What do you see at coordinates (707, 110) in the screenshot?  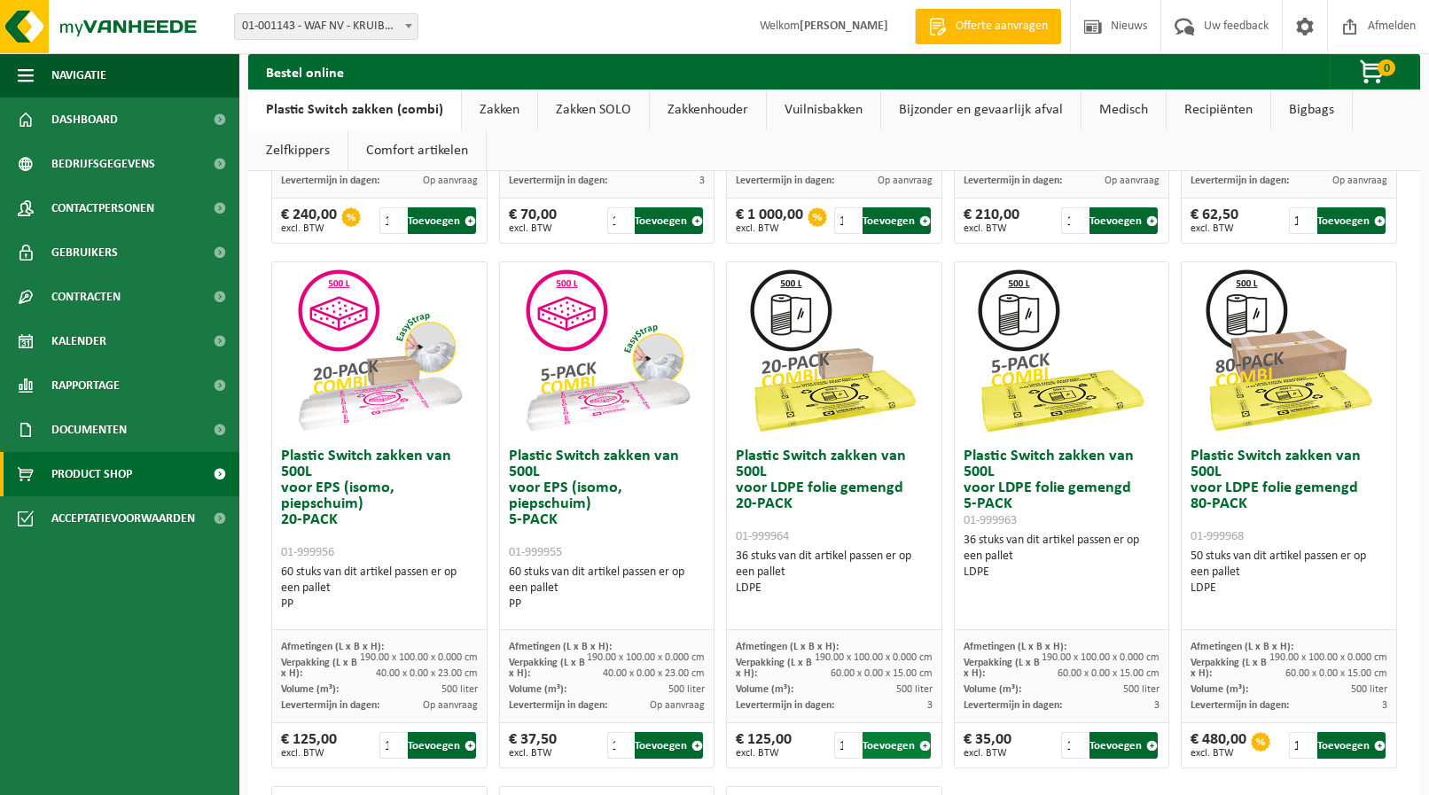 I see `a: Zakkenhouder` at bounding box center [707, 110].